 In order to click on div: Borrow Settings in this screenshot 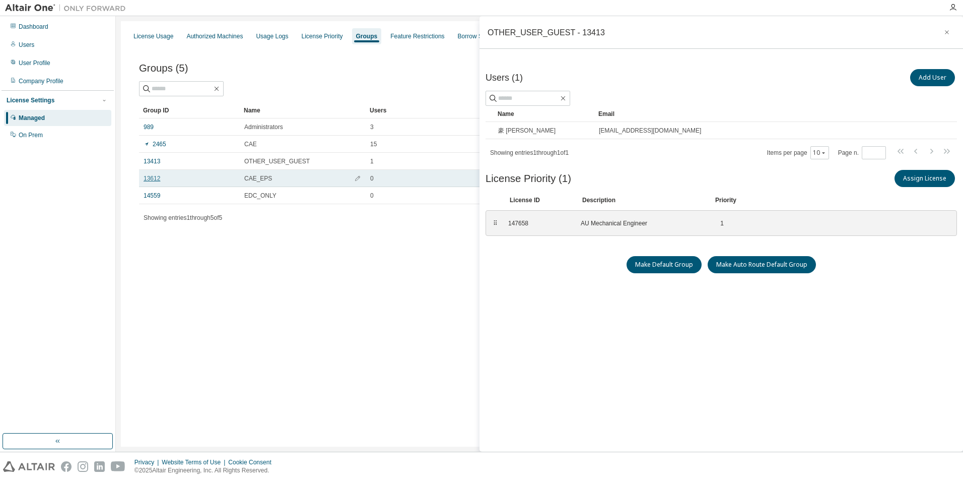, I will do `click(479, 36)`.